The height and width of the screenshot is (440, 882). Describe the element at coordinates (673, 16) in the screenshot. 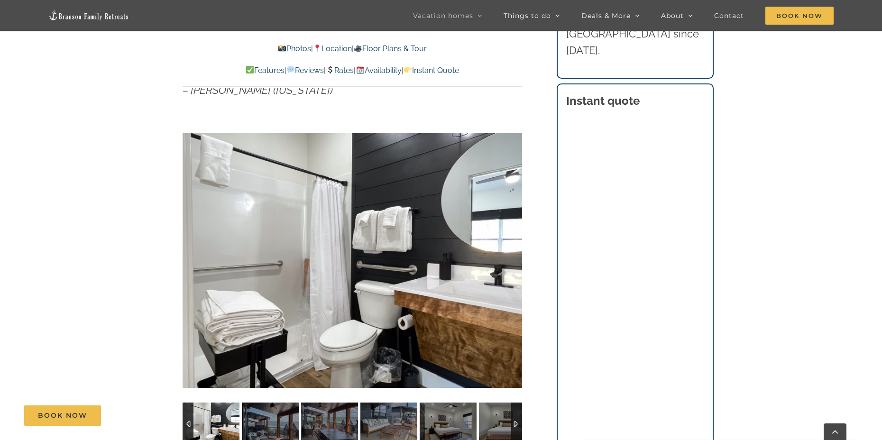

I see `span: About` at that location.